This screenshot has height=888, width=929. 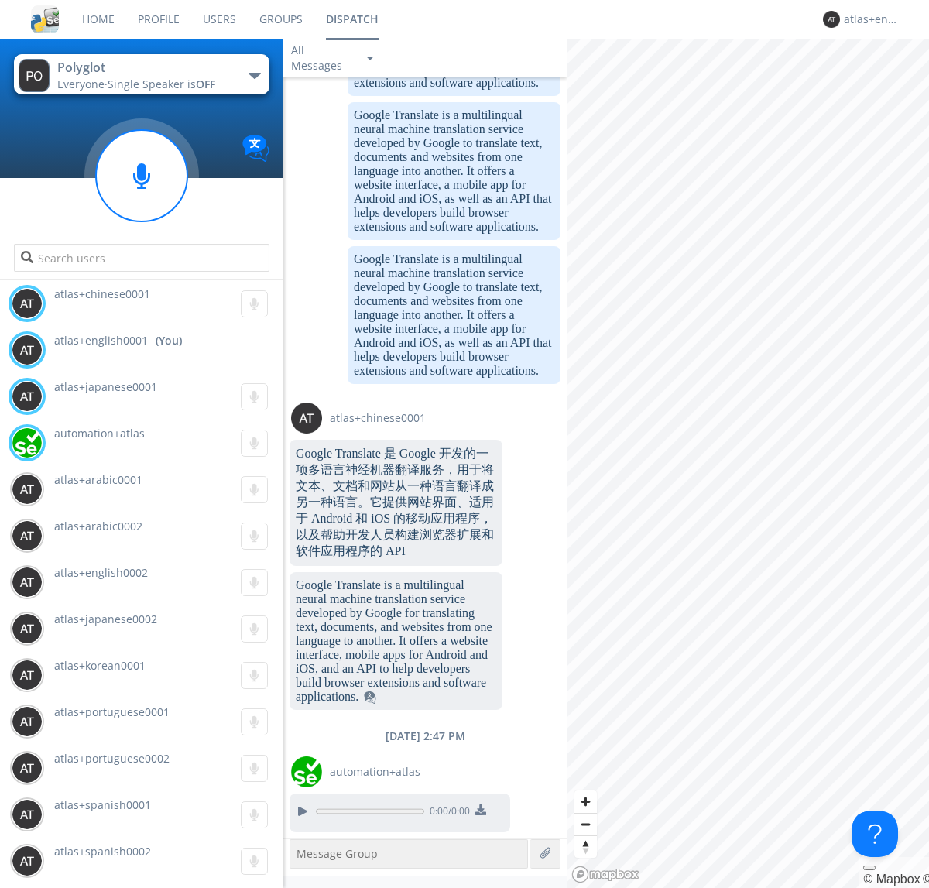 I want to click on span: atlas+japanese0001, so click(x=105, y=387).